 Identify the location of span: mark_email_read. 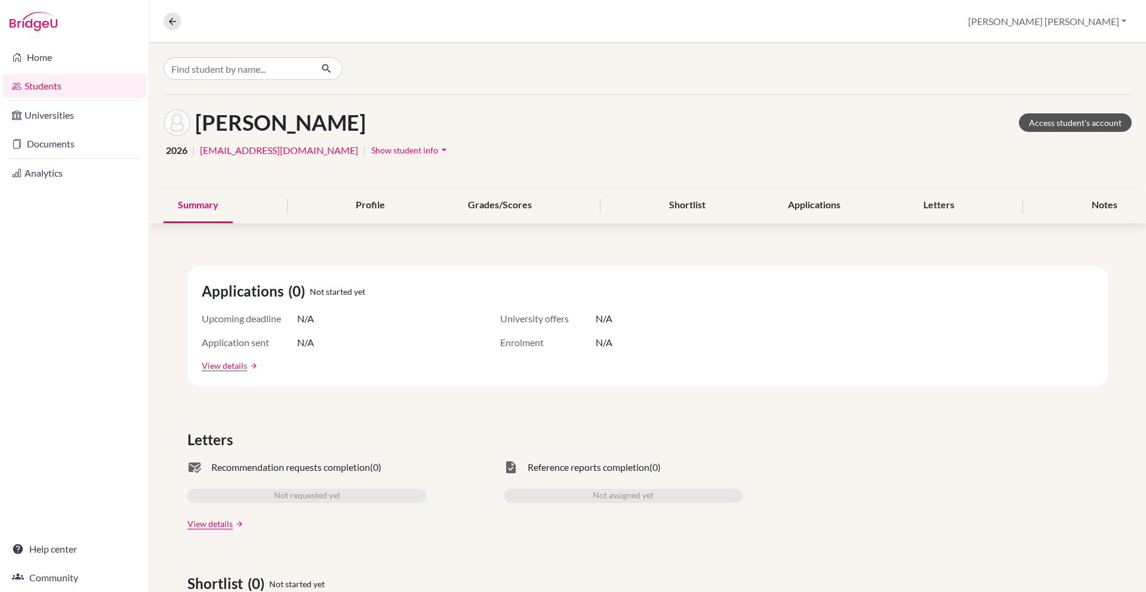
(194, 467).